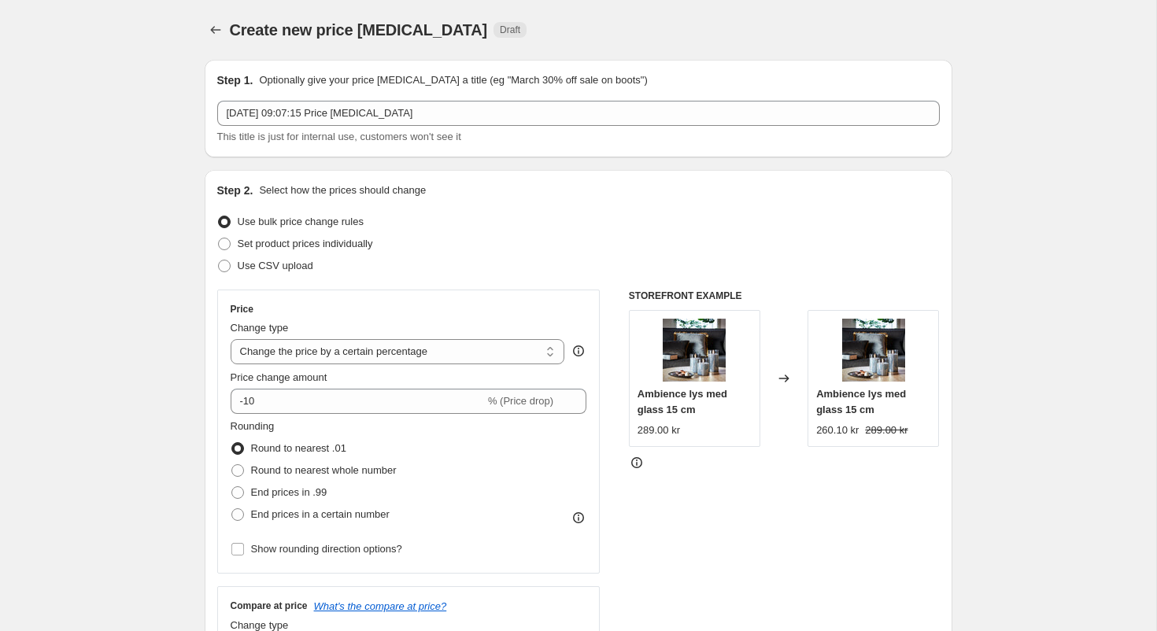 Image resolution: width=1157 pixels, height=631 pixels. Describe the element at coordinates (784, 296) in the screenshot. I see `h6: STOREFRONT EXAMPLE` at that location.